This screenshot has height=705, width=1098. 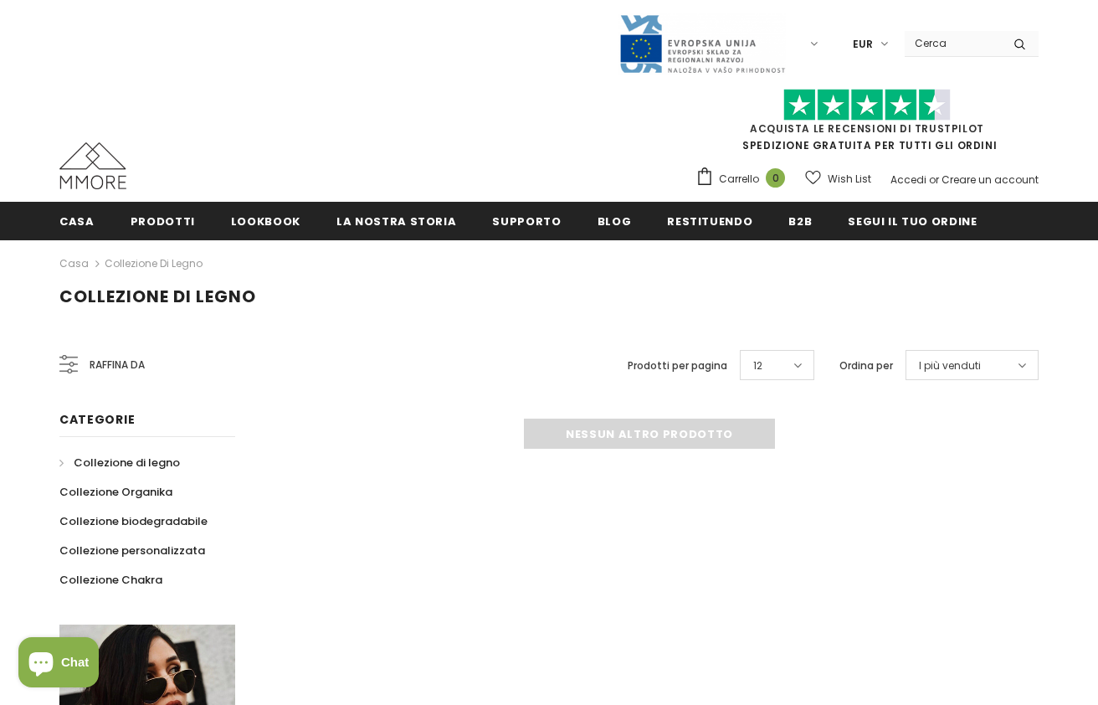 What do you see at coordinates (775, 177) in the screenshot?
I see `span: 0` at bounding box center [775, 177].